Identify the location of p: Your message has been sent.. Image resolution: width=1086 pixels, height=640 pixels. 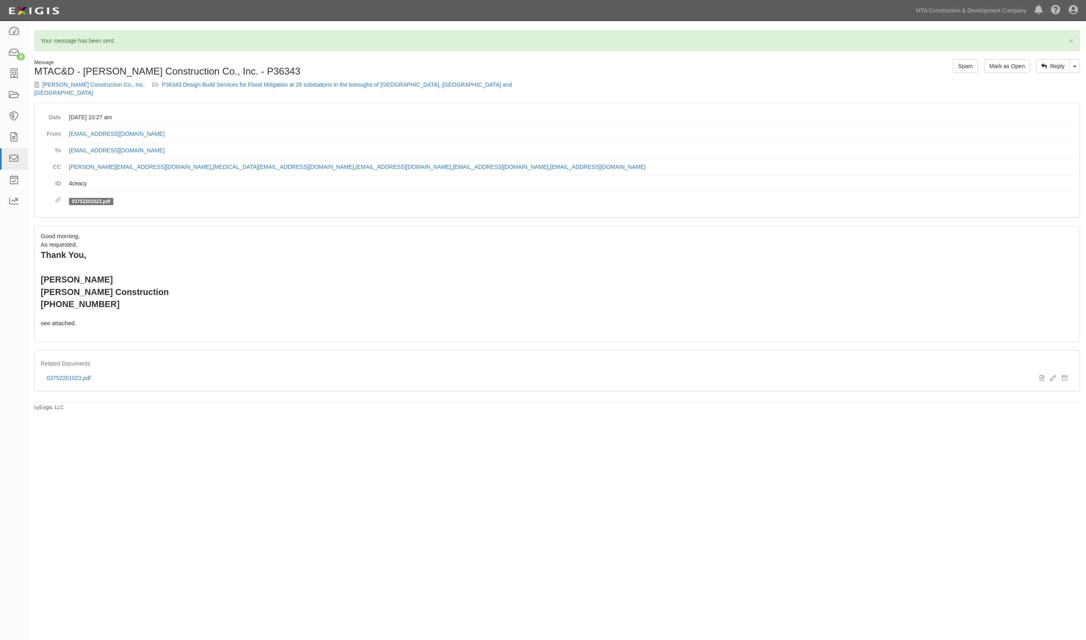
(557, 41).